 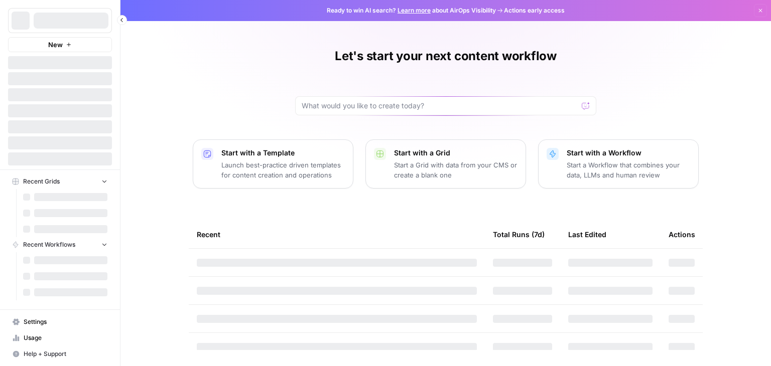 I want to click on span: Usage, so click(x=65, y=338).